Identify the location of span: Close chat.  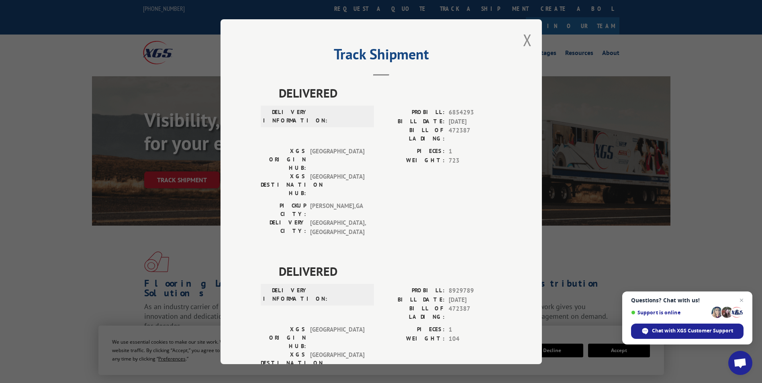
(742, 301).